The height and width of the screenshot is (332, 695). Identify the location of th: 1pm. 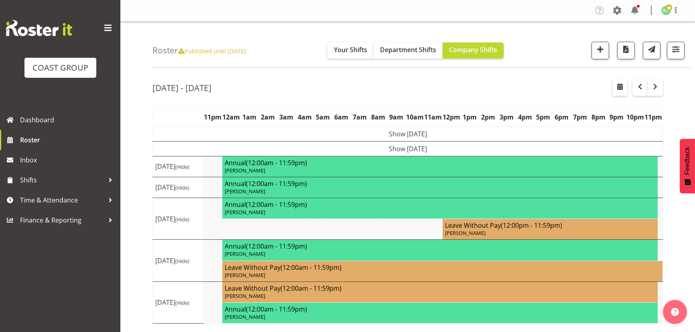
(470, 117).